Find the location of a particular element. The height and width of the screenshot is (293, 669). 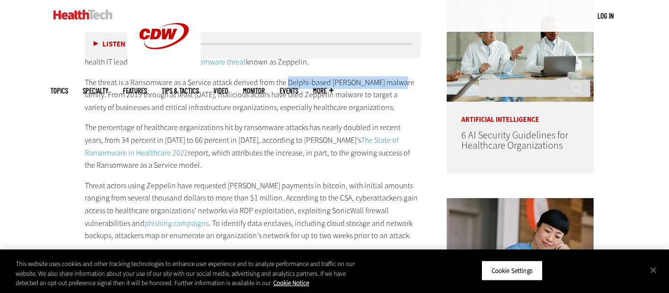

img: Home is located at coordinates (83, 15).